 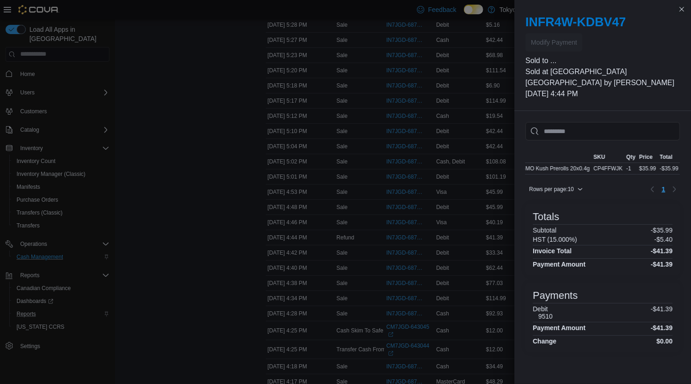 What do you see at coordinates (653, 189) in the screenshot?
I see `button: Previous page` at bounding box center [653, 189].